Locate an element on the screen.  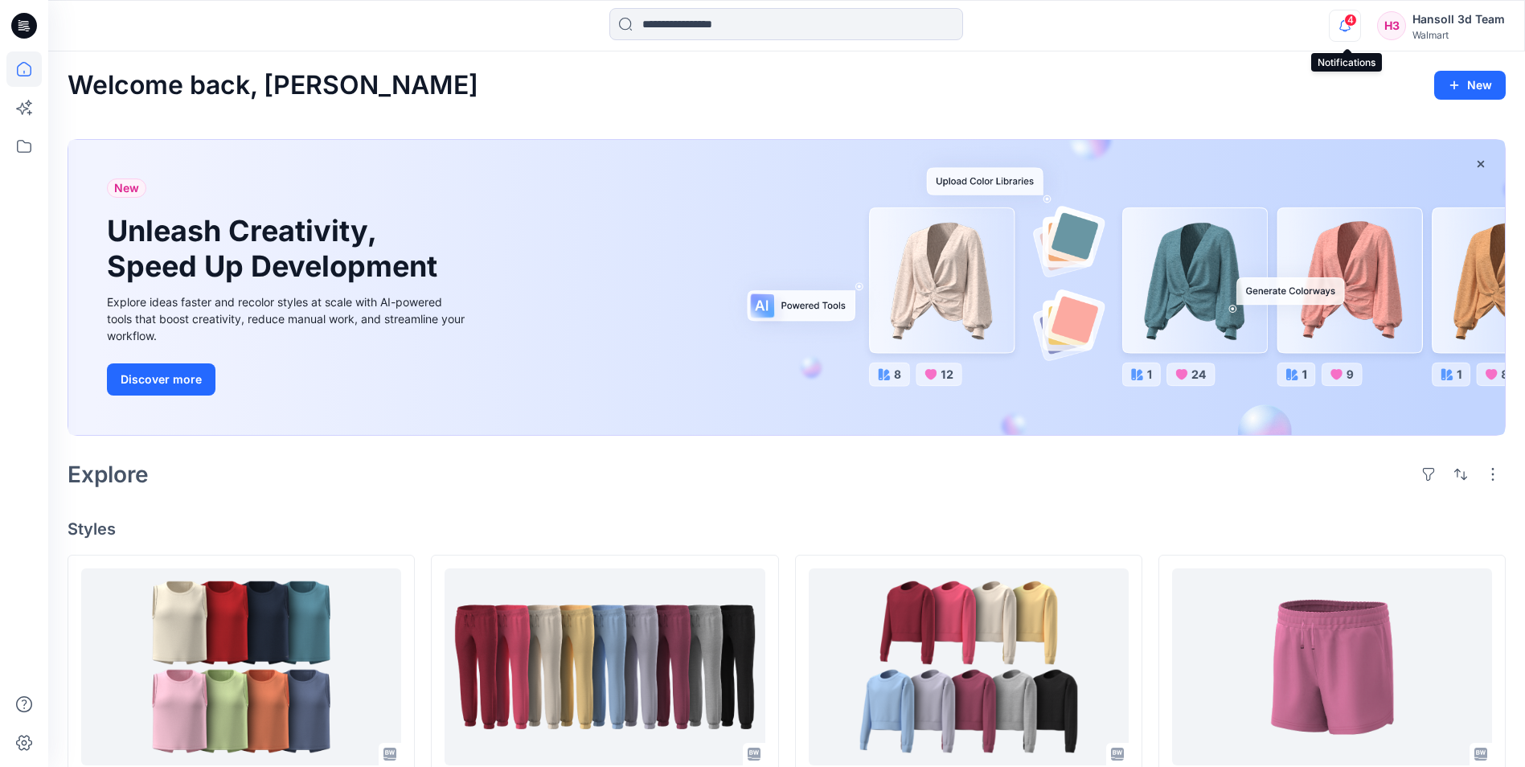
a: TBA WA TULIP TANK is located at coordinates (241, 666).